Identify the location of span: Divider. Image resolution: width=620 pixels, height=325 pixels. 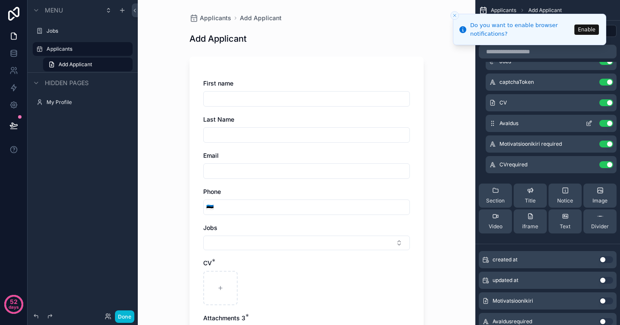
(599, 227).